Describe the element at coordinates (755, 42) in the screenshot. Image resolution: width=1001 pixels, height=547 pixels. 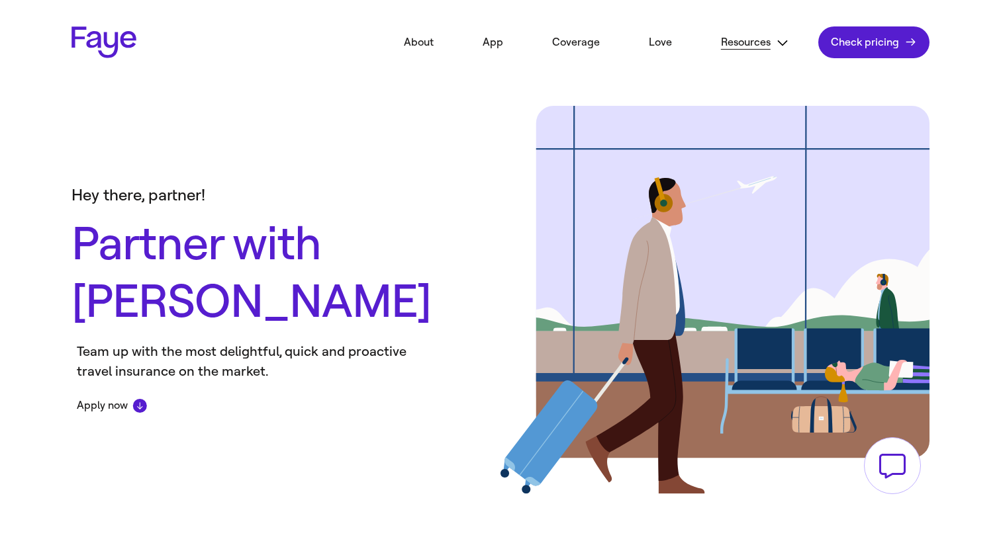
I see `button: Resources` at that location.